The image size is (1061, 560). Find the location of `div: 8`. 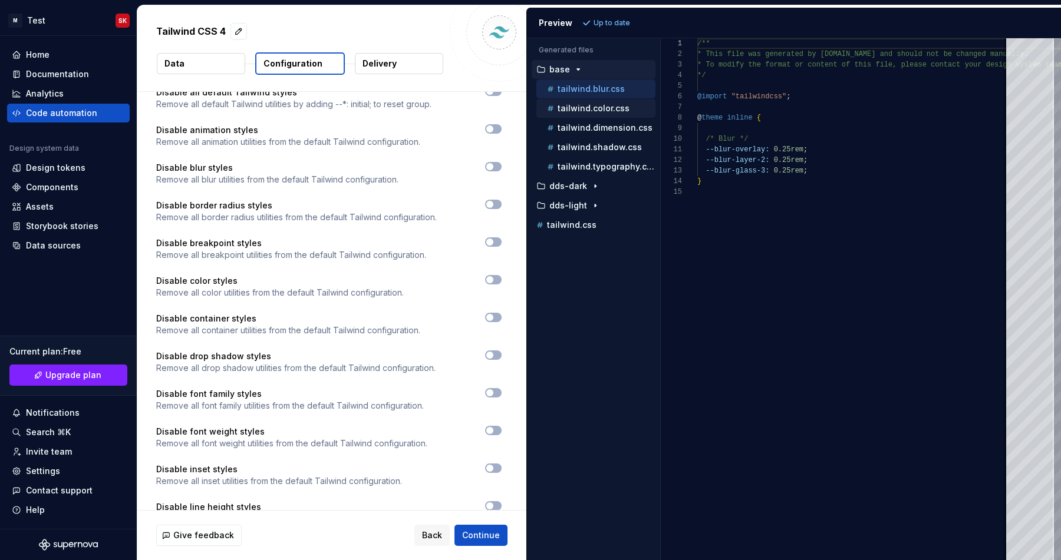

div: 8 is located at coordinates (671, 118).